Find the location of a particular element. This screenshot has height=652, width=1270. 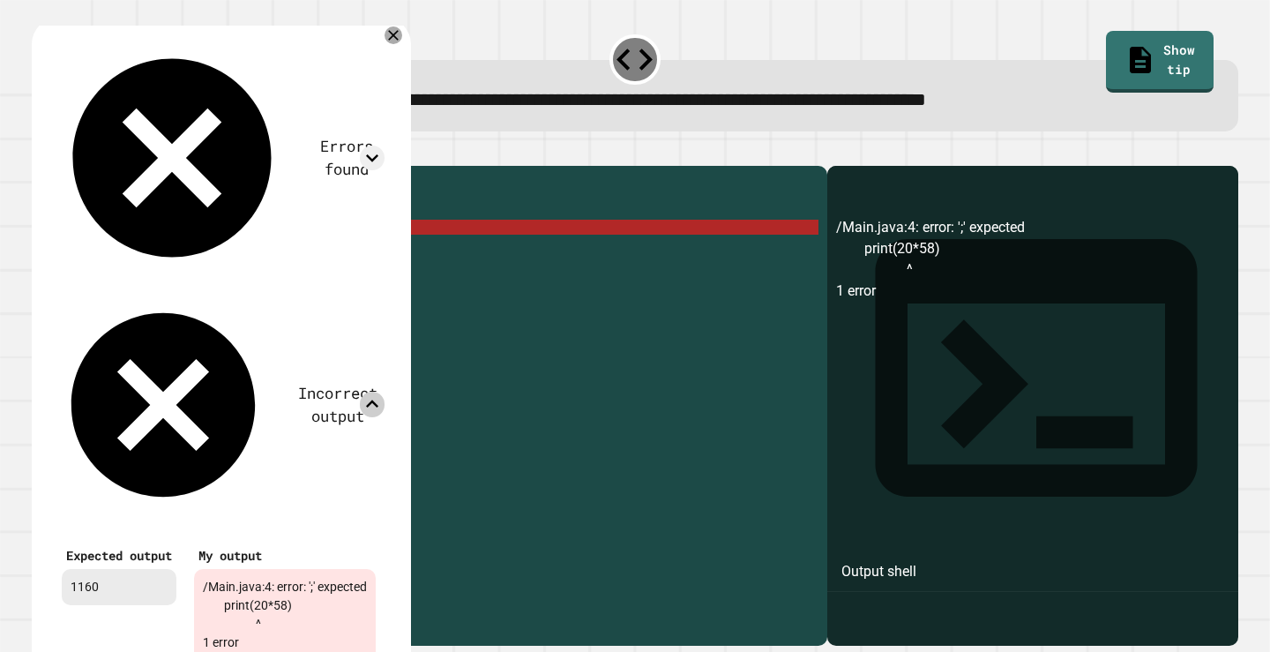

div: Expected output is located at coordinates (119, 555).